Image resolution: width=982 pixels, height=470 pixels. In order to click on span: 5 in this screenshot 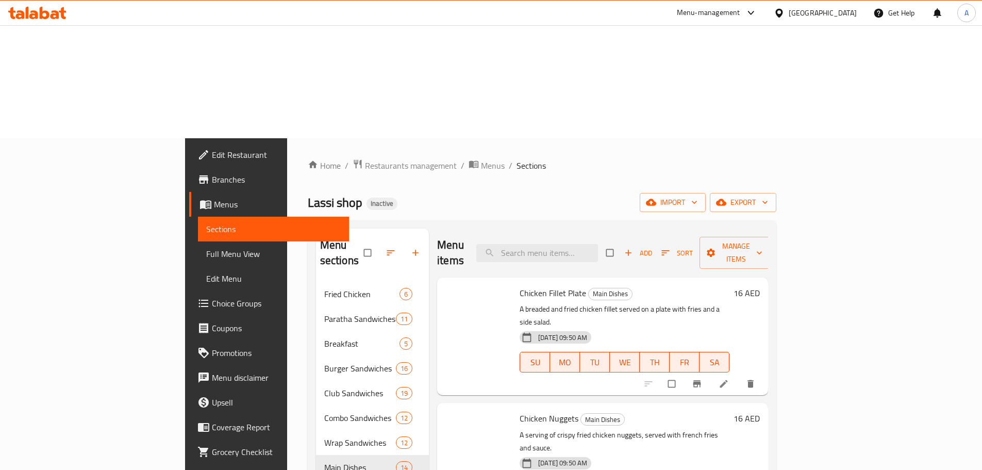, I will do `click(406, 343)`.